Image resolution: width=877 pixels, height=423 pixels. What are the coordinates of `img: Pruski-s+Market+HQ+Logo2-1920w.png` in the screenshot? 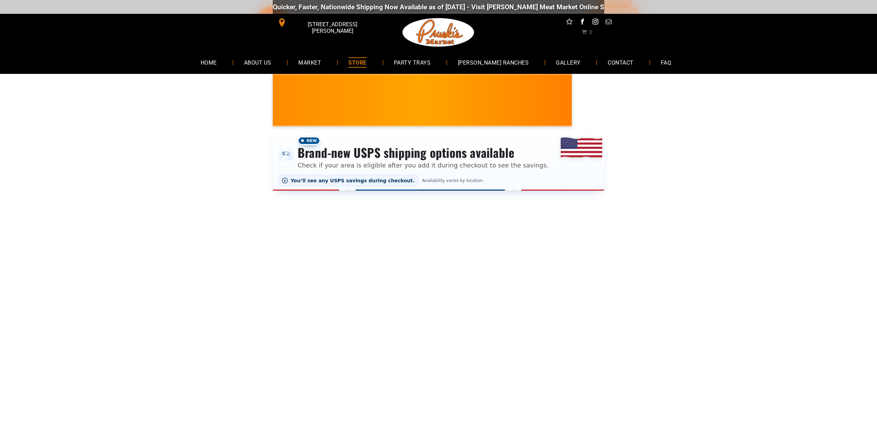 It's located at (439, 32).